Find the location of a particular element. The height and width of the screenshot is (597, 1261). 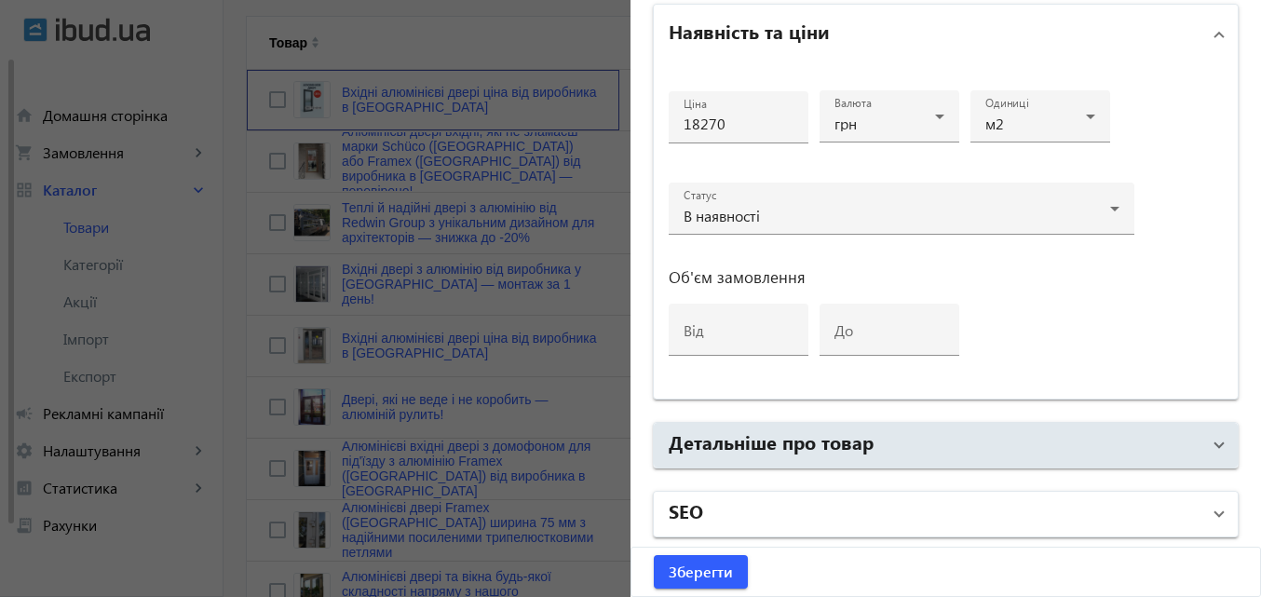

h3: Об'єм замовлення is located at coordinates (902, 278).